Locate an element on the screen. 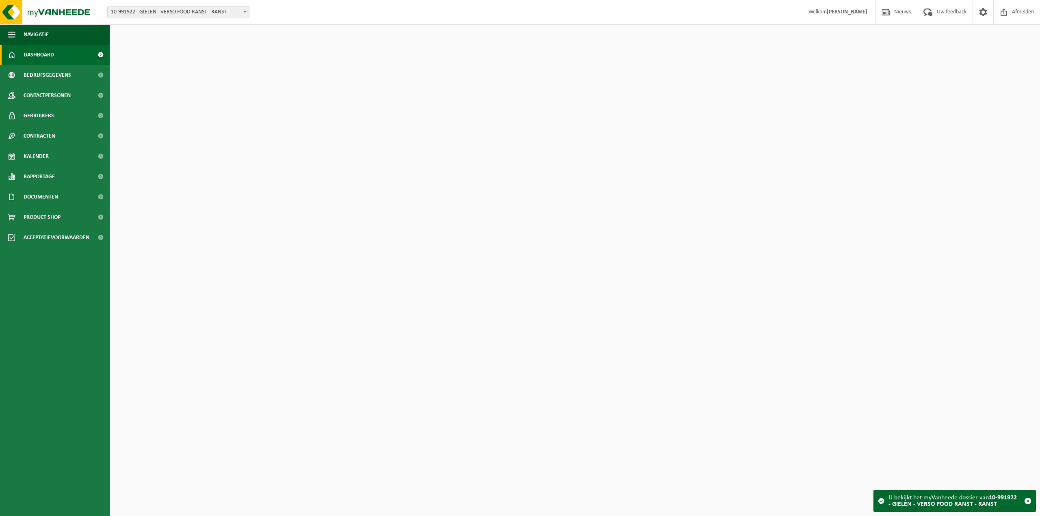 This screenshot has width=1040, height=516. span: Kalender is located at coordinates (36, 156).